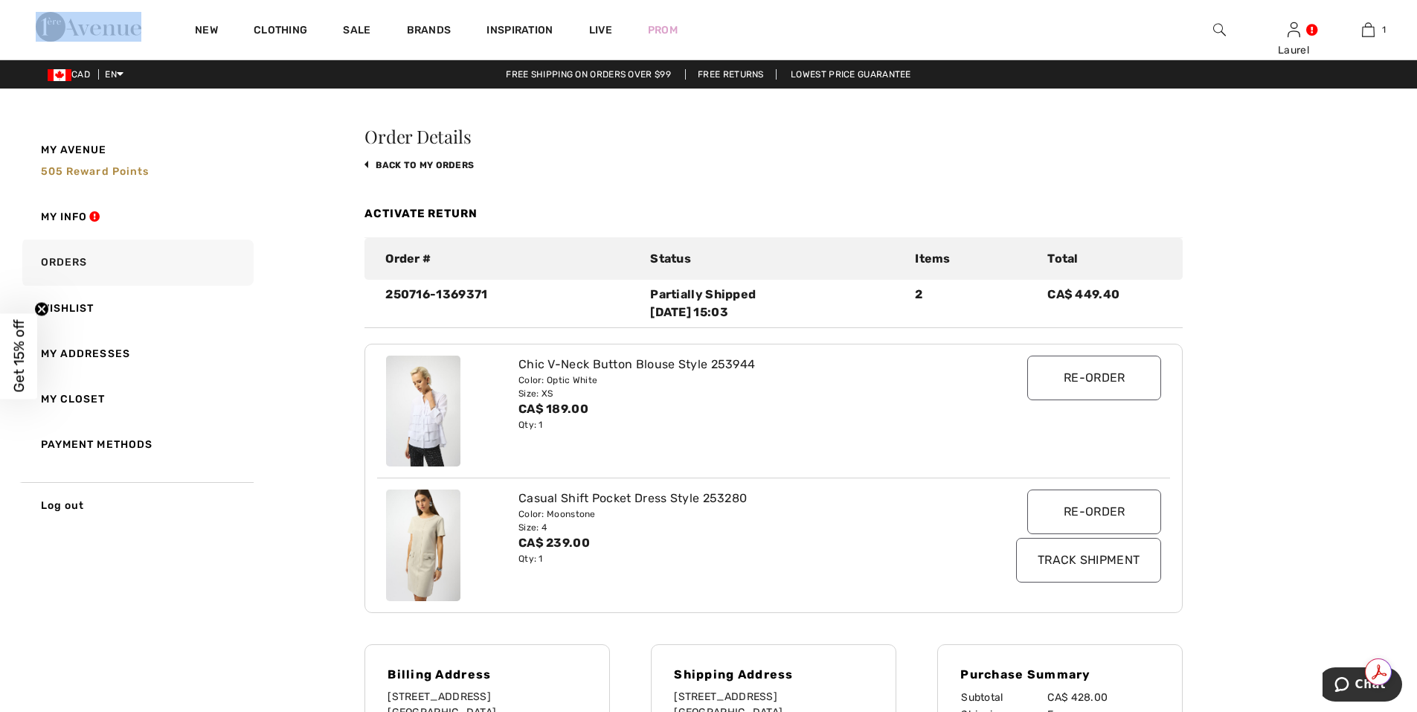 Image resolution: width=1417 pixels, height=712 pixels. Describe the element at coordinates (741, 527) in the screenshot. I see `div: Size: 4` at that location.